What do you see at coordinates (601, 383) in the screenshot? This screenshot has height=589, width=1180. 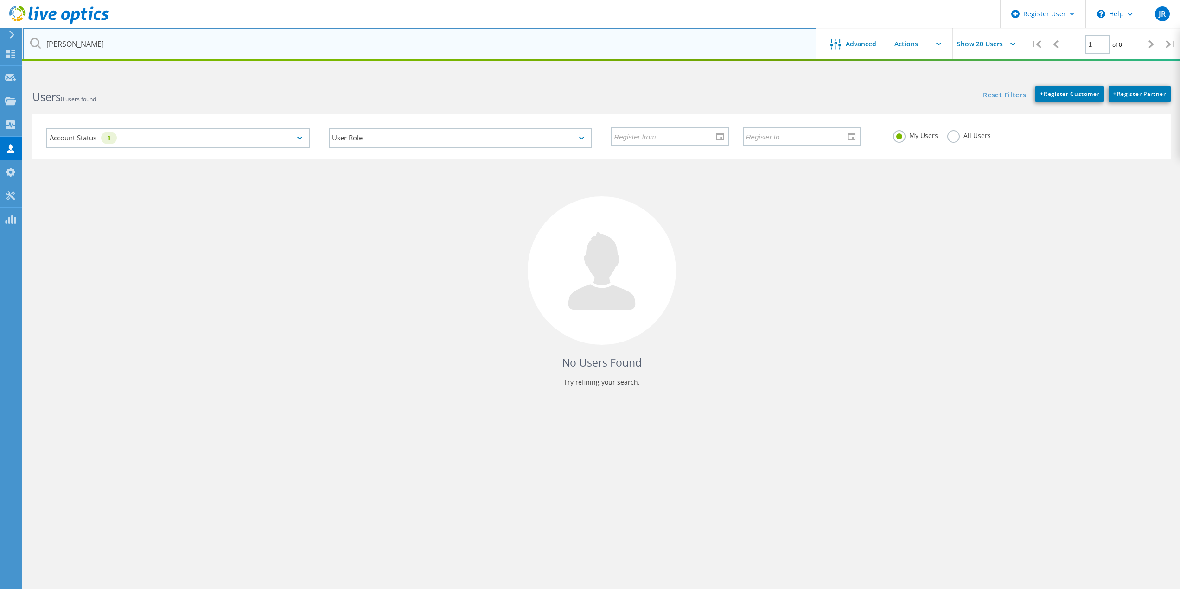 I see `p: Try refining your search.` at bounding box center [601, 383].